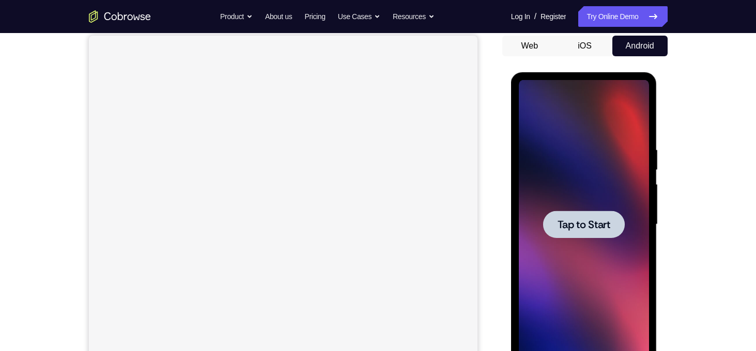 The height and width of the screenshot is (351, 756). What do you see at coordinates (640, 46) in the screenshot?
I see `button: Android` at bounding box center [640, 46].